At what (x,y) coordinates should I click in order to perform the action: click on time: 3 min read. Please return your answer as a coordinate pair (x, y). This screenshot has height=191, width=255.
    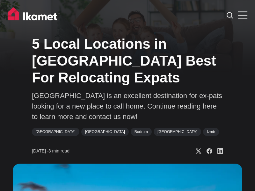
    Looking at the image, I should click on (51, 151).